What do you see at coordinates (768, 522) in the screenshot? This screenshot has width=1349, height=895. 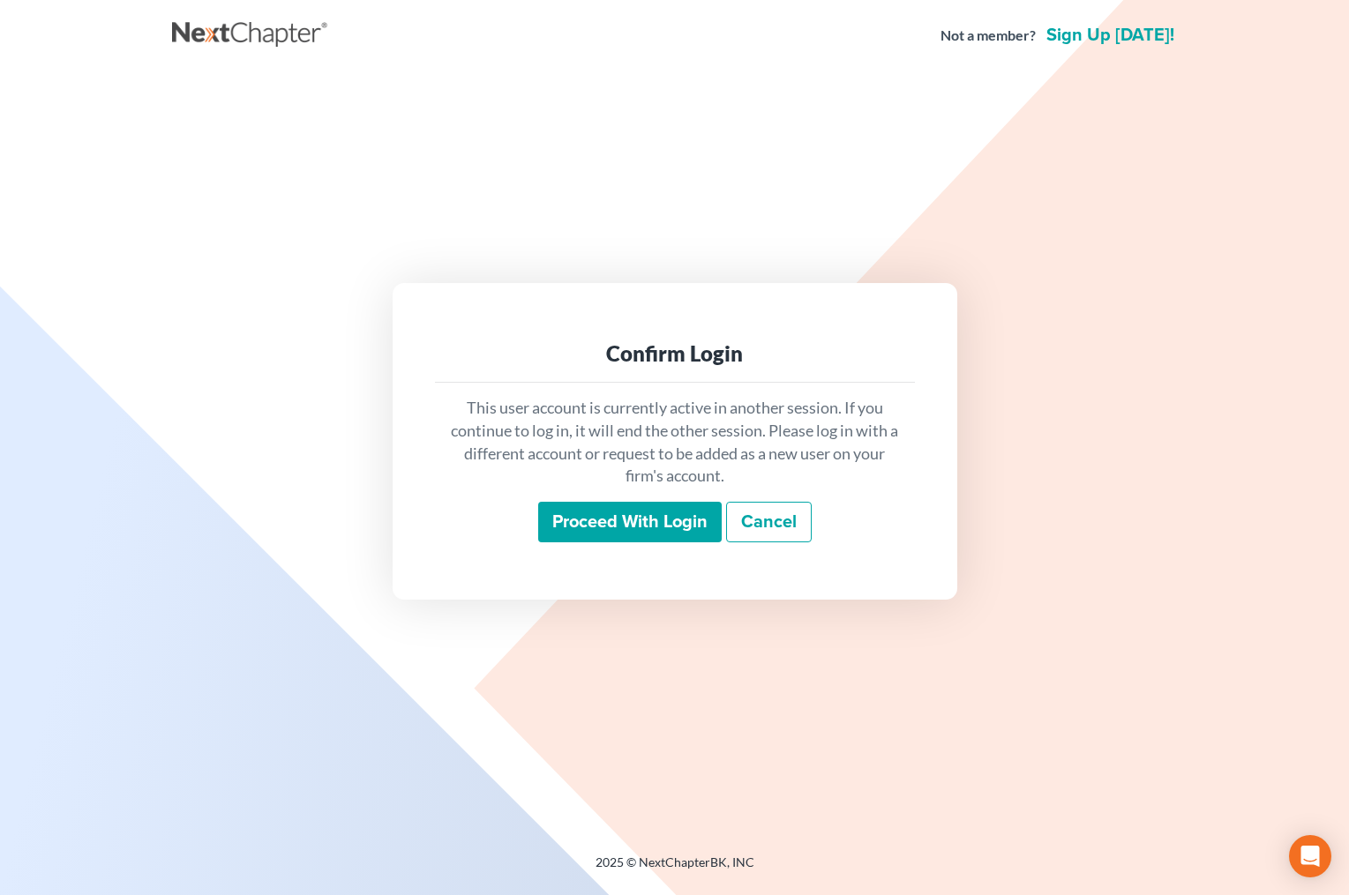 I see `a: Cancel` at bounding box center [768, 522].